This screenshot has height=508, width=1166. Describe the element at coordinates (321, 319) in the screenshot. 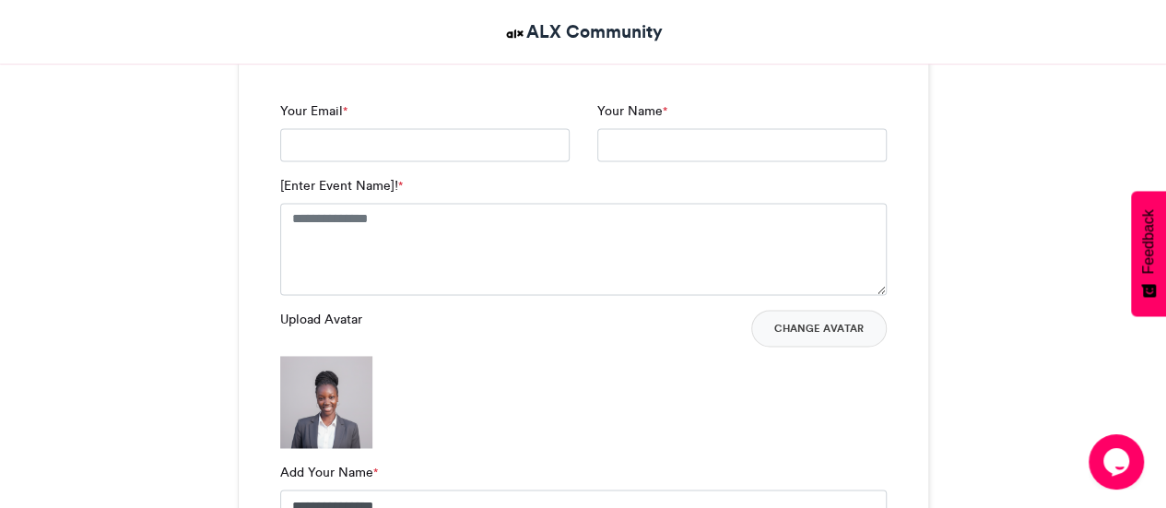

I see `label: Upload Avatar` at that location.